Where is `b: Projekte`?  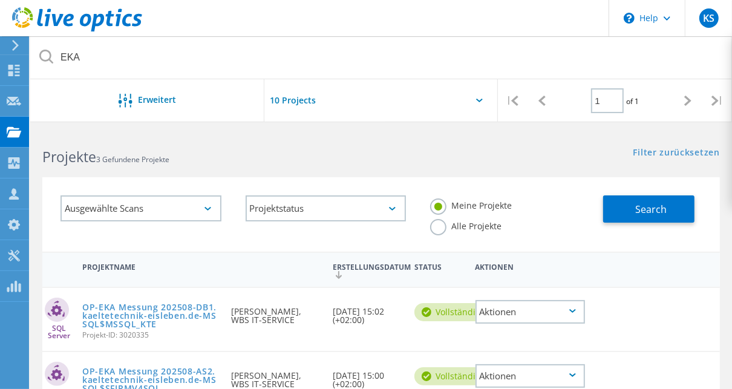
b: Projekte is located at coordinates (69, 157).